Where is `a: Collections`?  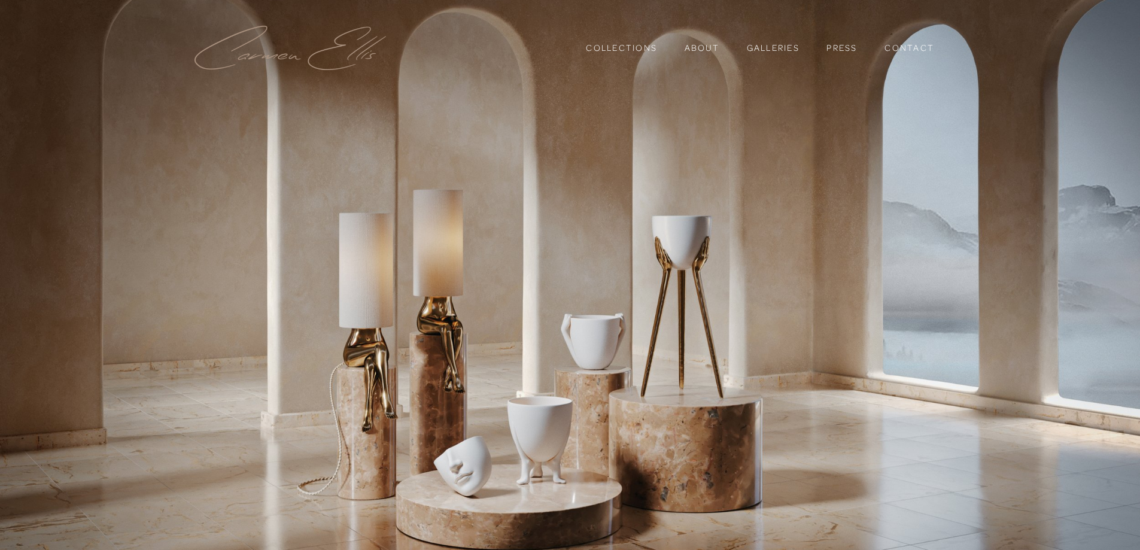
a: Collections is located at coordinates (621, 48).